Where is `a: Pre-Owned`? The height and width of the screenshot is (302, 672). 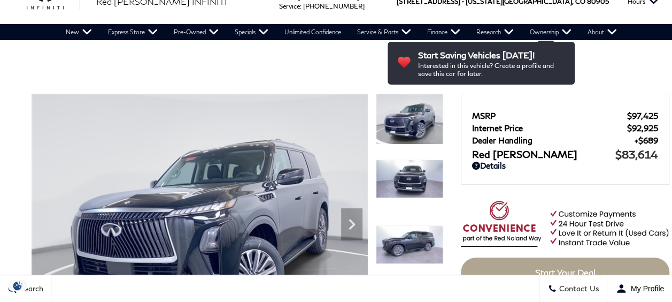 a: Pre-Owned is located at coordinates (196, 32).